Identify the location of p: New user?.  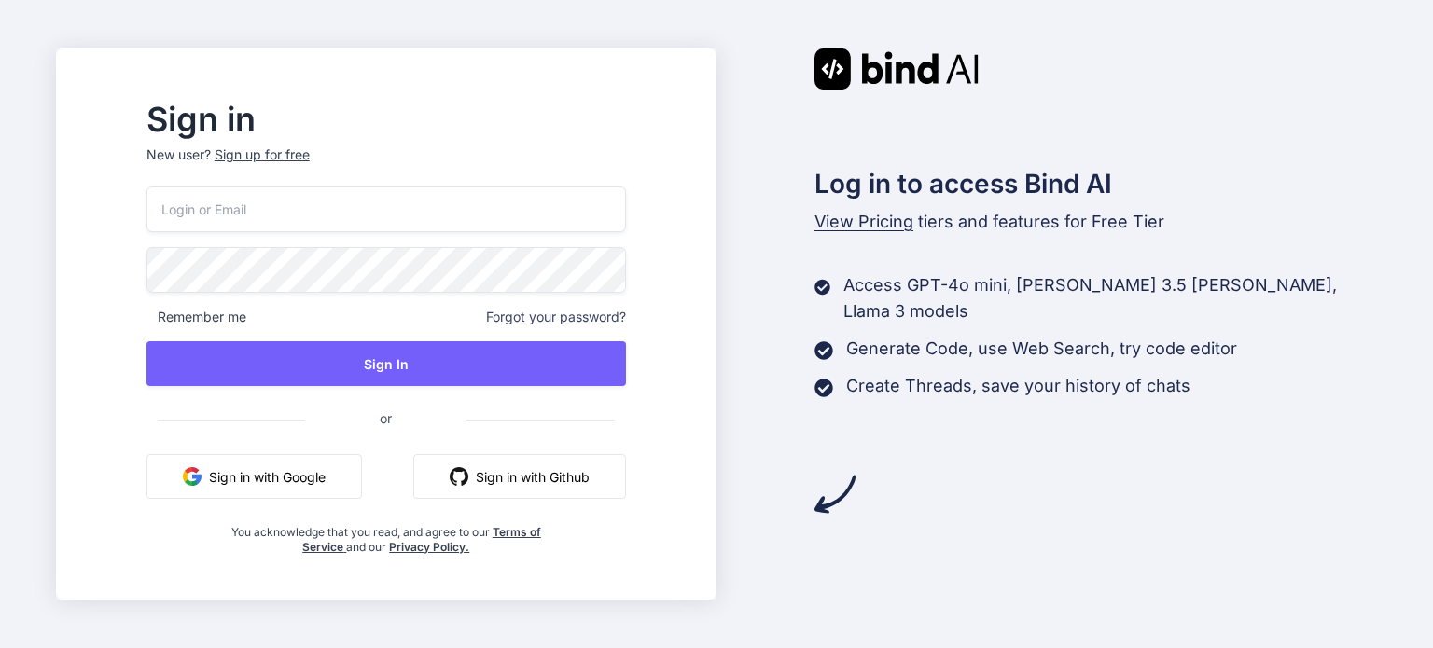
(386, 166).